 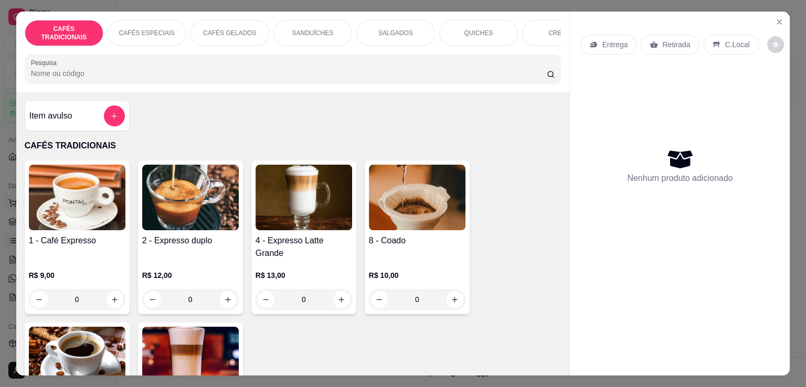 I want to click on button: Close, so click(x=779, y=22).